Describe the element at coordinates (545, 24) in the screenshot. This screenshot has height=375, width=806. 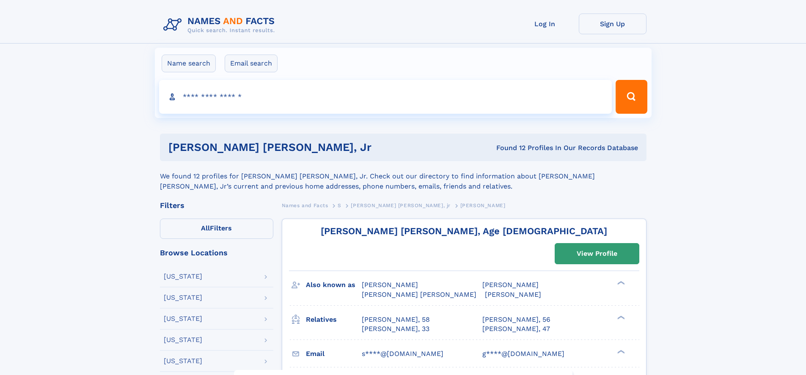
I see `a: Log In` at that location.